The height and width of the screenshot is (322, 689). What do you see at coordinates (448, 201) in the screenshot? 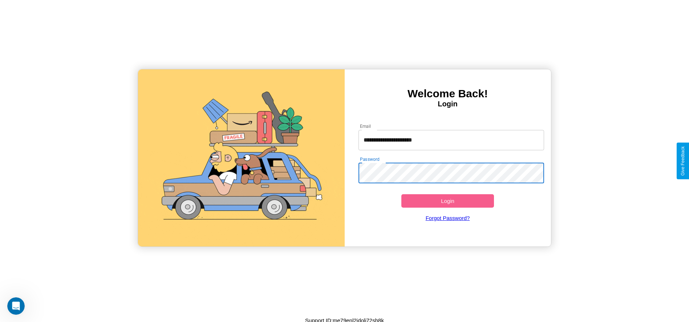
I see `button: Login` at bounding box center [448, 201].